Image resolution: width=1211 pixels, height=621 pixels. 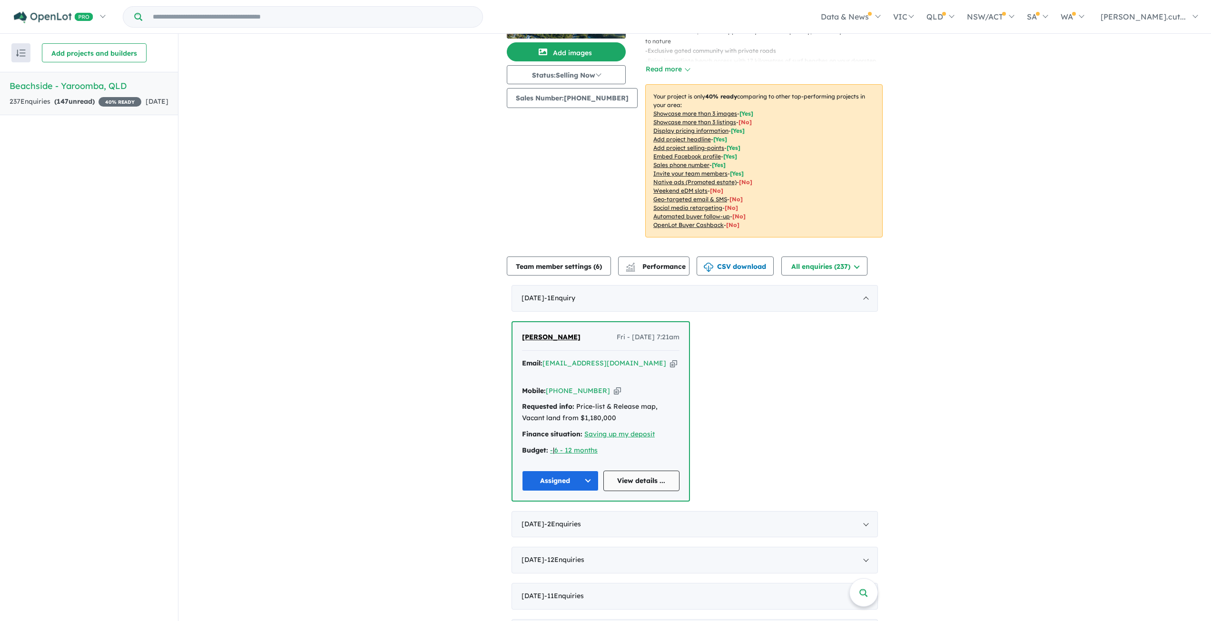 What do you see at coordinates (764, 161) in the screenshot?
I see `p: Your project is only comparing to other top-performing projects in your area: - - - - - - - - - -...` at bounding box center [764, 161].